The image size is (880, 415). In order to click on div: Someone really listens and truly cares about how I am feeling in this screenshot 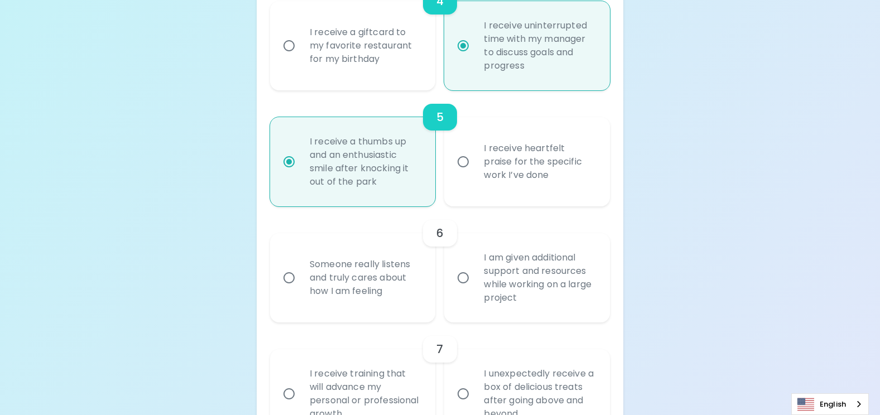, I will do `click(365, 278)`.